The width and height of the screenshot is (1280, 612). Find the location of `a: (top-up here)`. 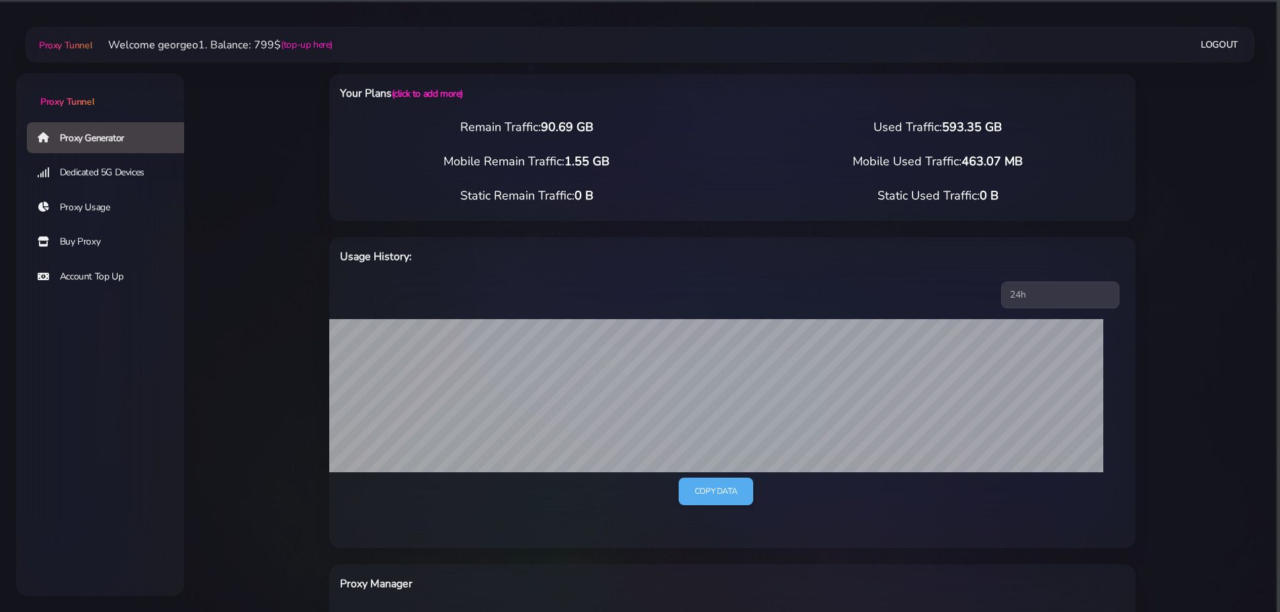

a: (top-up here) is located at coordinates (306, 44).